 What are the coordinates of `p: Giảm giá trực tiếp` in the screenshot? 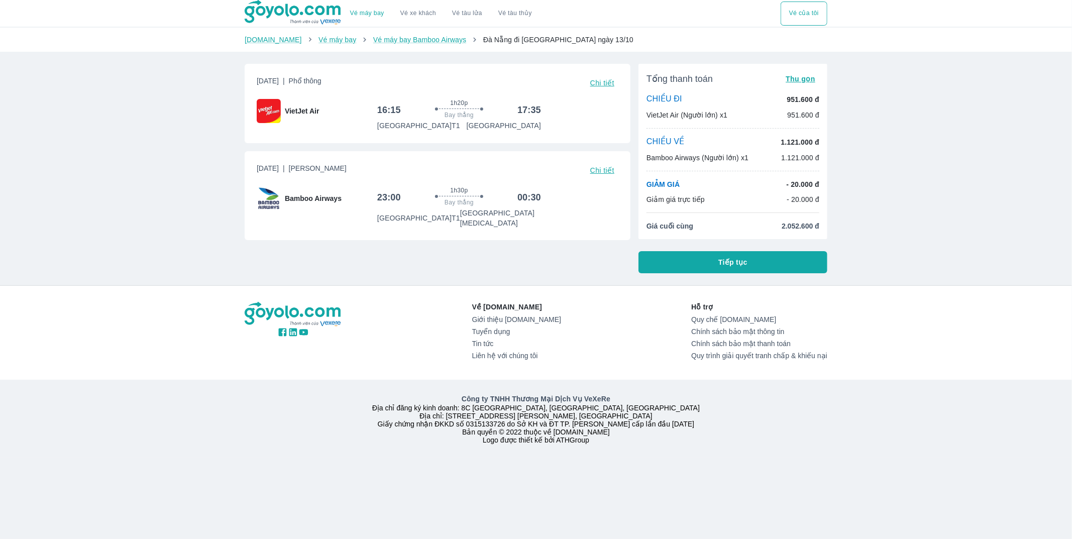 It's located at (676, 199).